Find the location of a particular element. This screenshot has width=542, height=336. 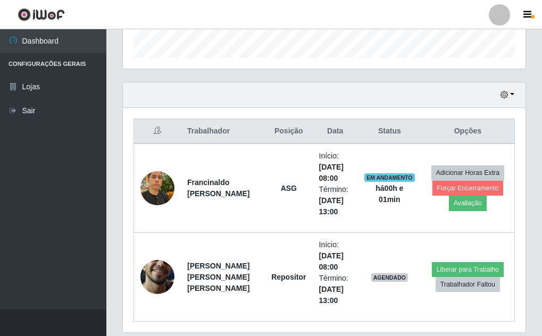

strong: há 00 h e 01 min is located at coordinates (389, 194).